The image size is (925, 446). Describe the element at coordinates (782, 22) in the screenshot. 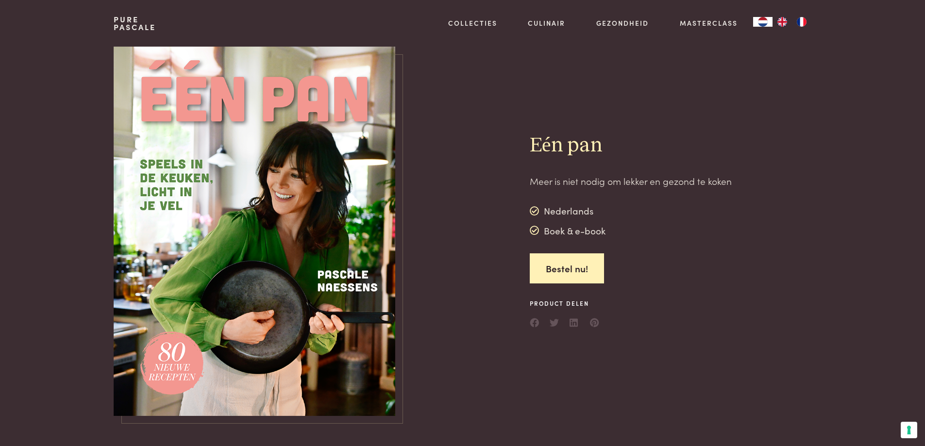

I see `aside: Language selected: Nederlands` at that location.